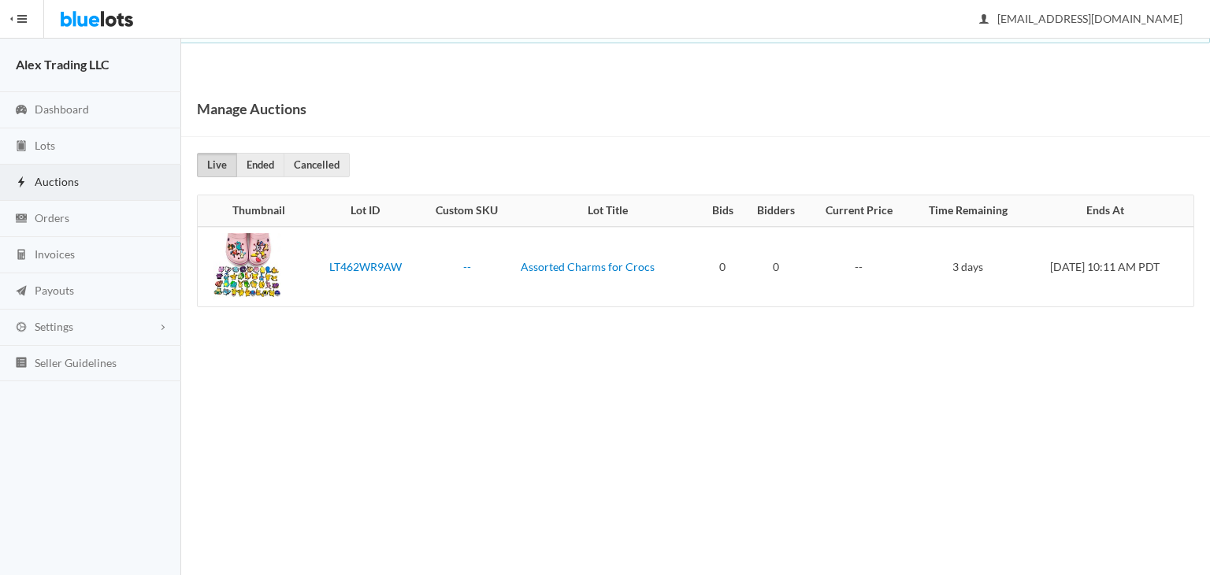  Describe the element at coordinates (54, 254) in the screenshot. I see `span: Invoices` at that location.